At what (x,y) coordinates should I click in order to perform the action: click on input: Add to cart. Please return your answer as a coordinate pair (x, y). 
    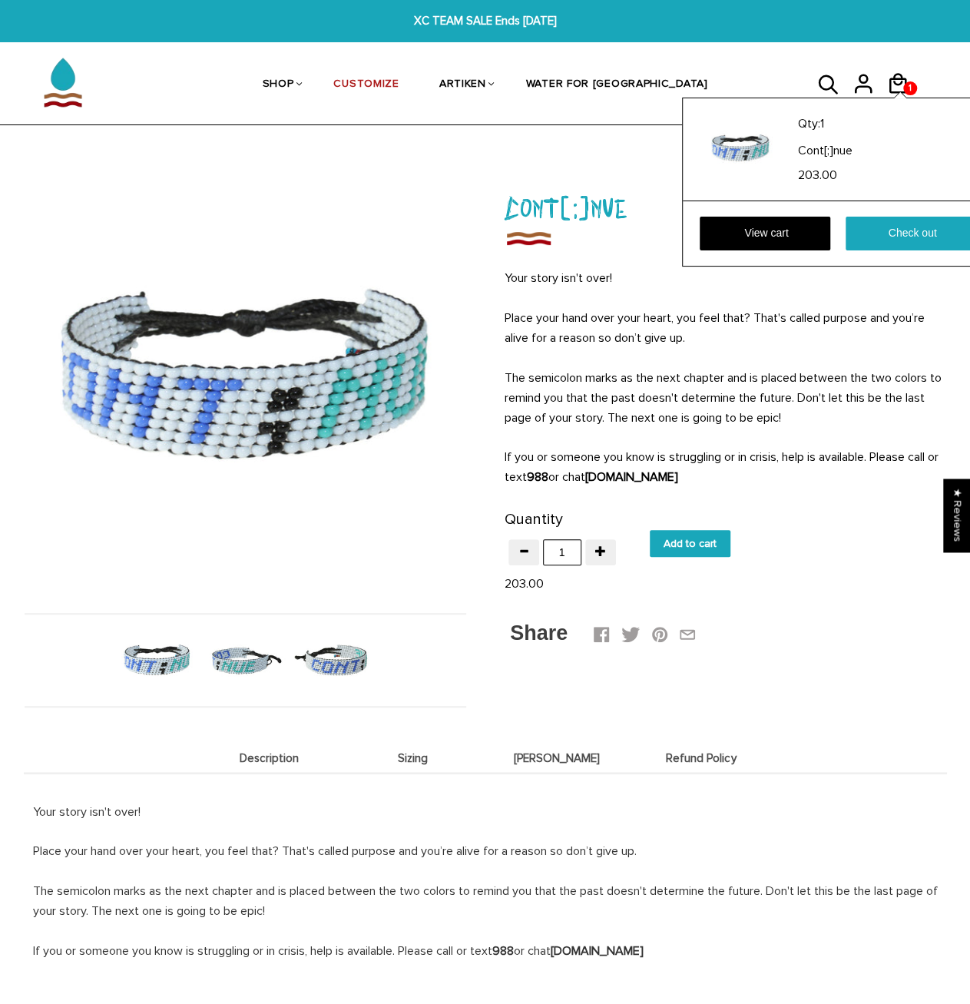
    Looking at the image, I should click on (690, 543).